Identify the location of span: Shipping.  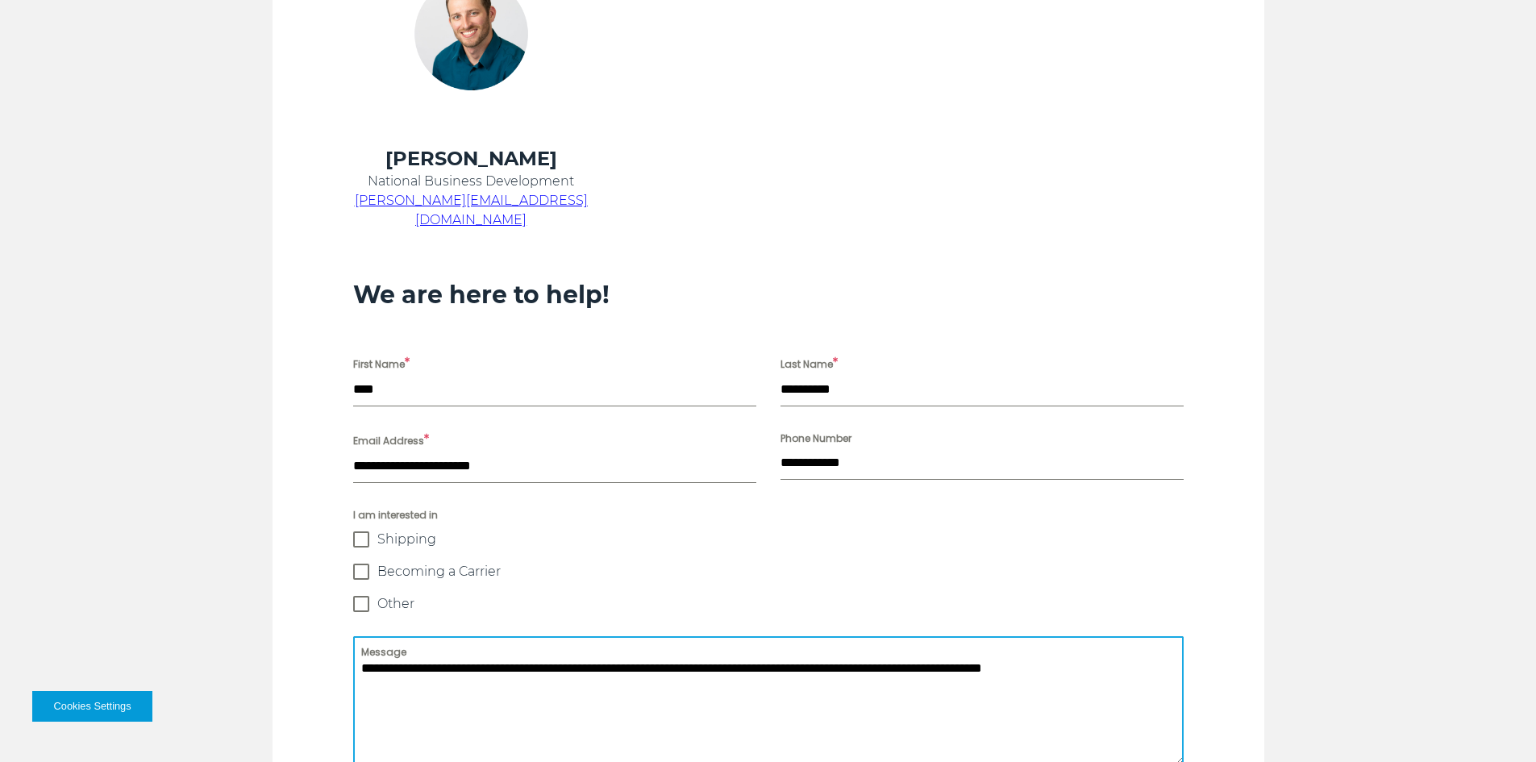
(406, 539).